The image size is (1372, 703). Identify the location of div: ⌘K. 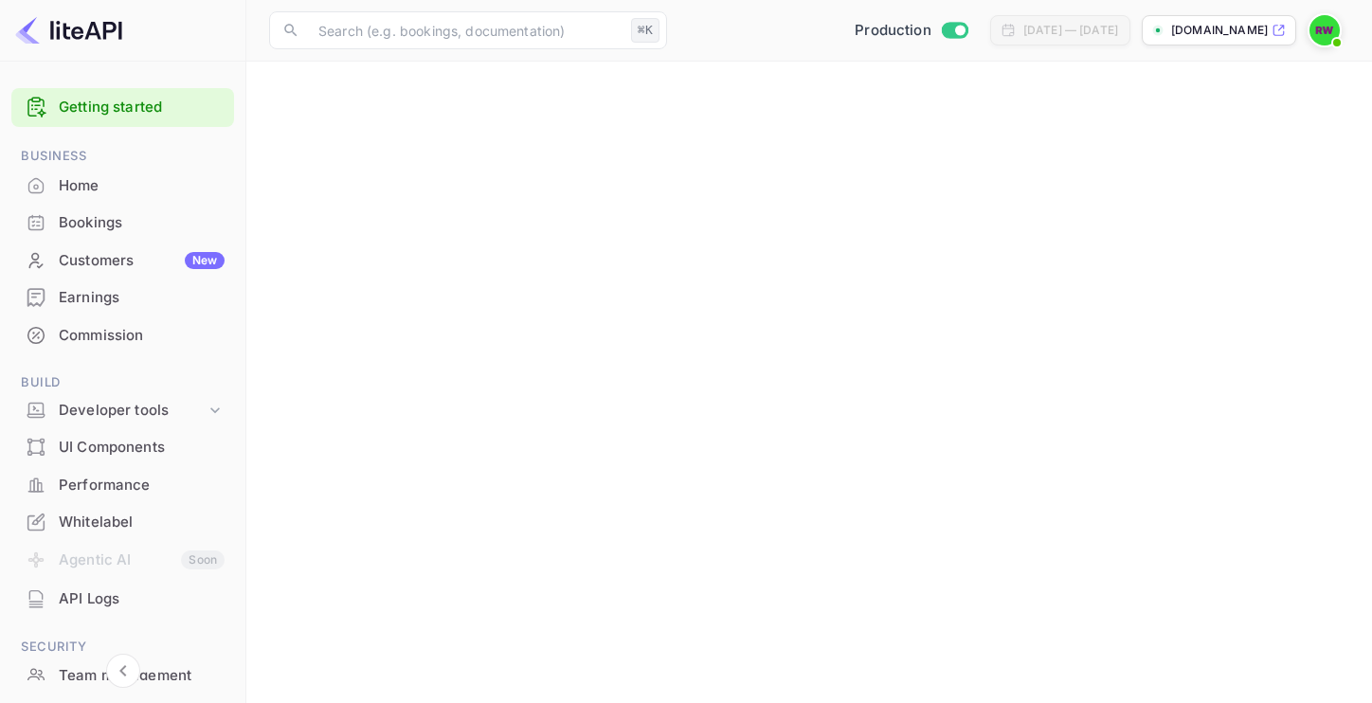
(645, 30).